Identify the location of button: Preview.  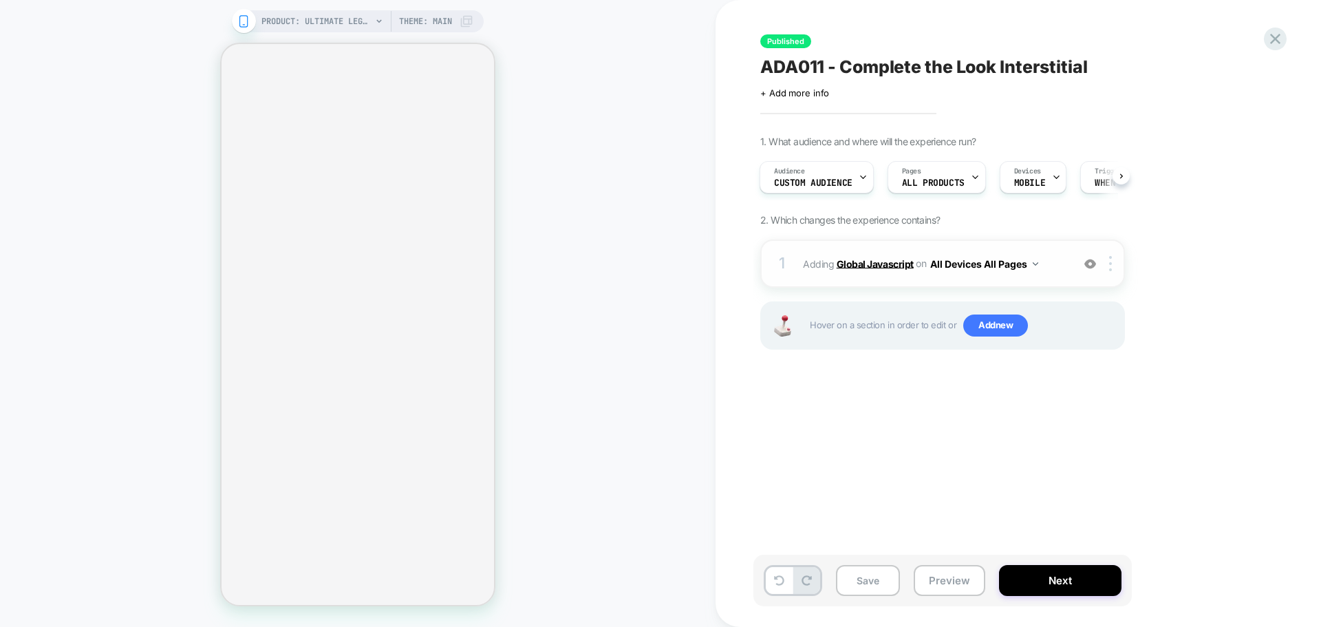
(949, 580).